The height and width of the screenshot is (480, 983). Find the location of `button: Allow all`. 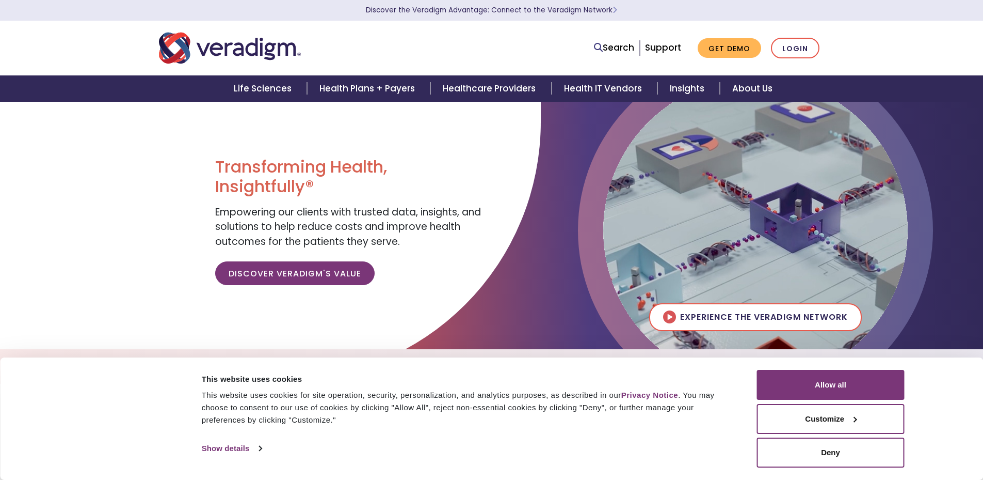

button: Allow all is located at coordinates (831, 385).